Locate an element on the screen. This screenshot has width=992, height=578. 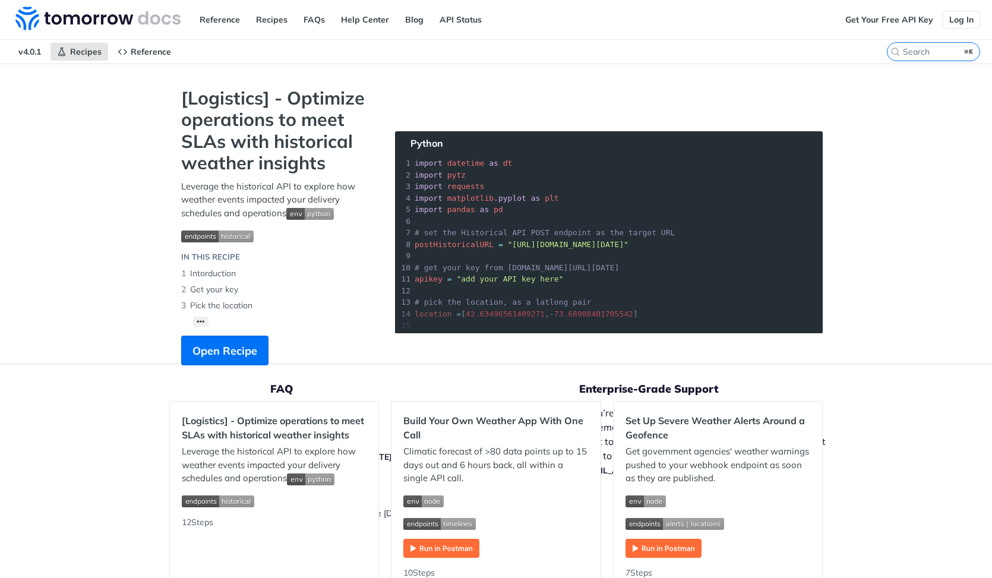
h2: Set Up Severe Weather Alerts Around a Geofence is located at coordinates (718, 428).